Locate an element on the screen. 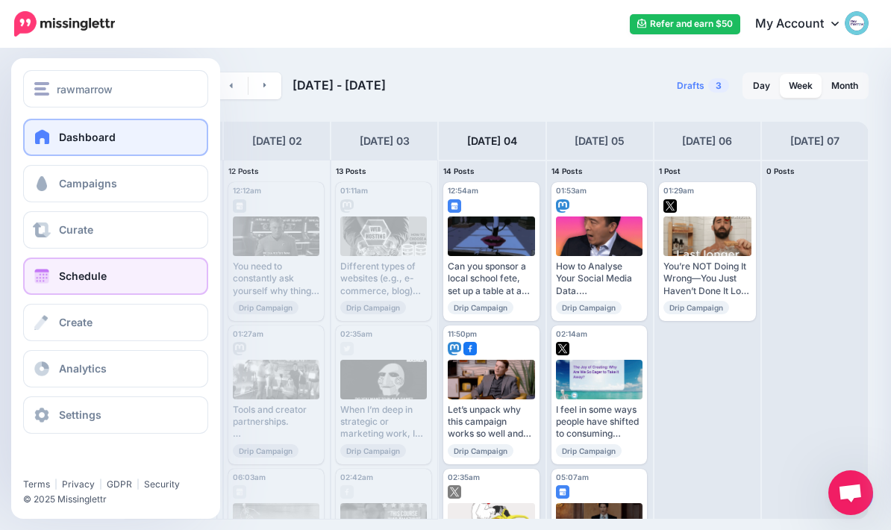 The width and height of the screenshot is (891, 530). div: I feel in some ways people have shifted to consuming content online rather than creating. Read mo... is located at coordinates (599, 422).